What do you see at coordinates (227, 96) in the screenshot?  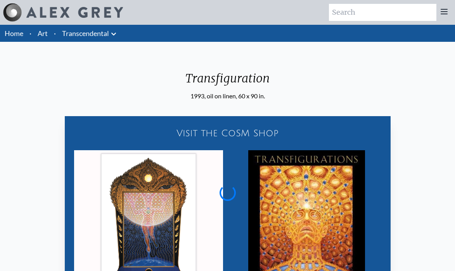 I see `div: 1993, oil on linen, 60 x 90 in.` at bounding box center [227, 96].